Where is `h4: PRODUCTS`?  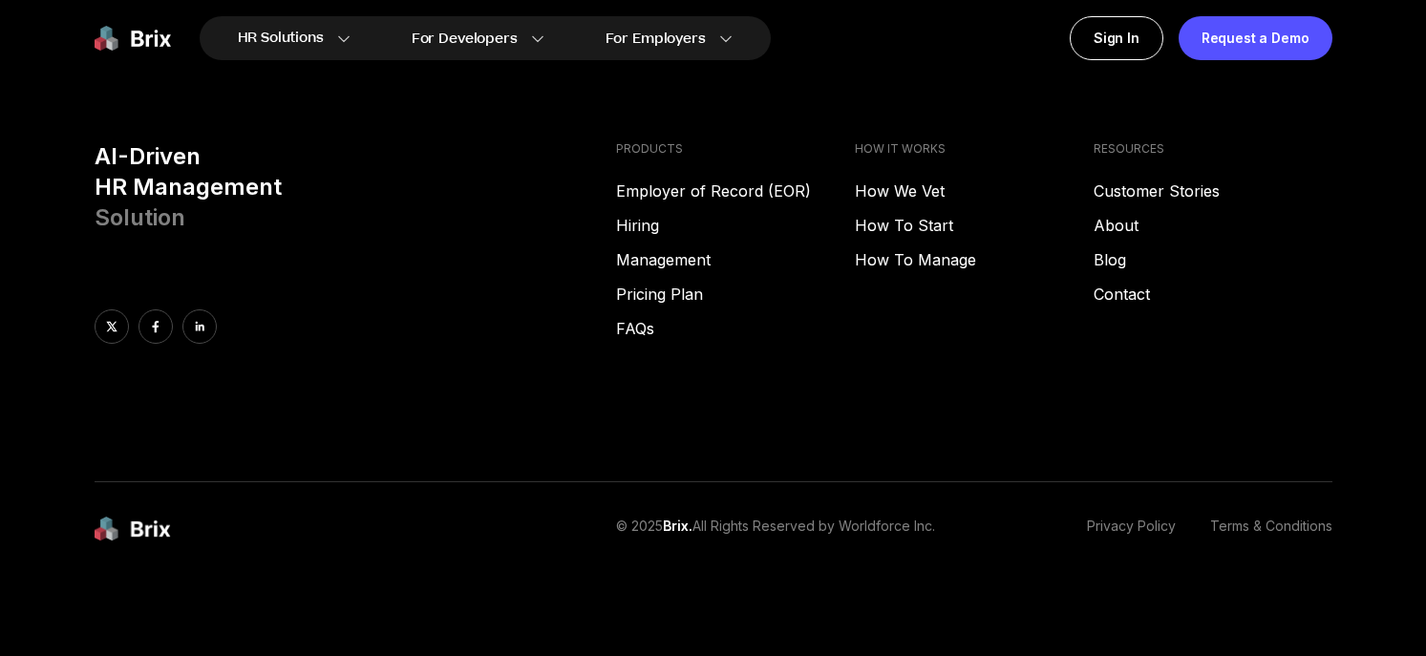 h4: PRODUCTS is located at coordinates (735, 149).